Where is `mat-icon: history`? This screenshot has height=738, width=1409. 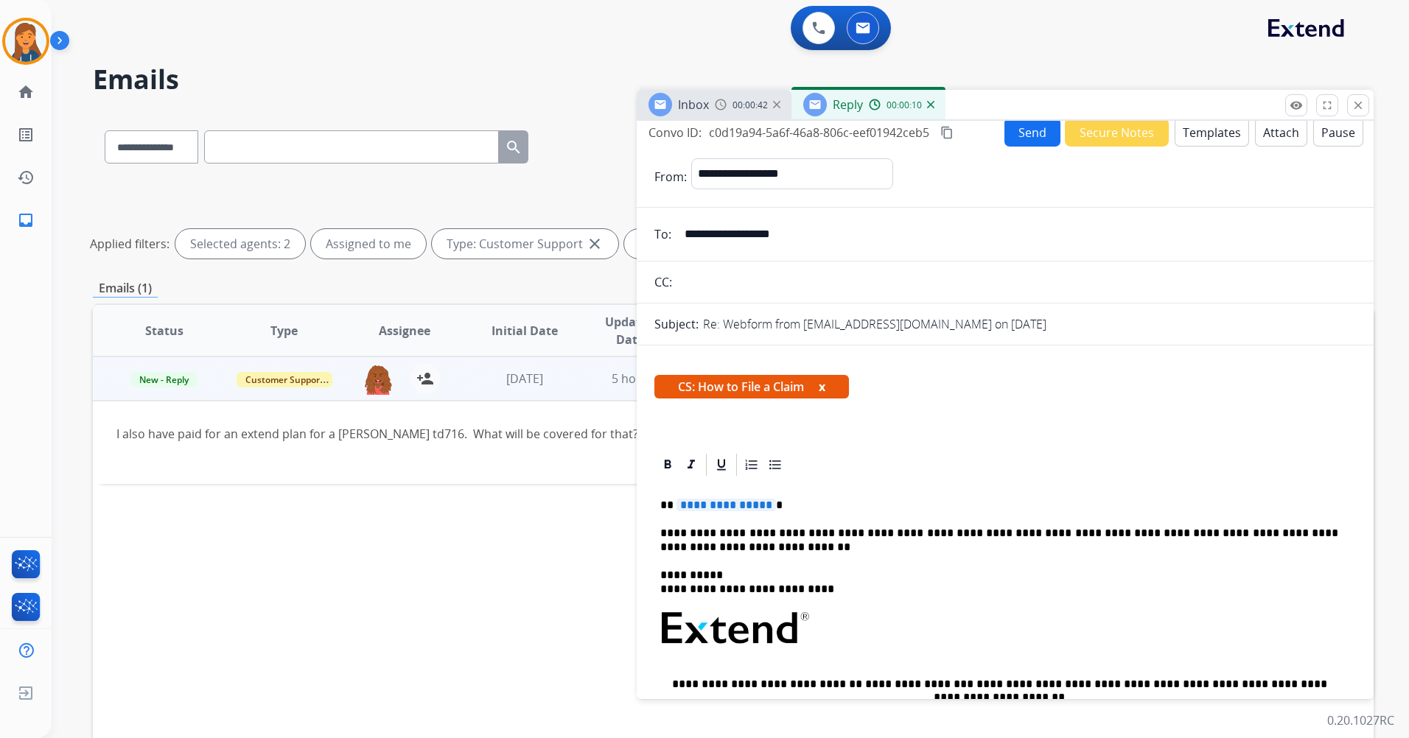
mat-icon: history is located at coordinates (26, 178).